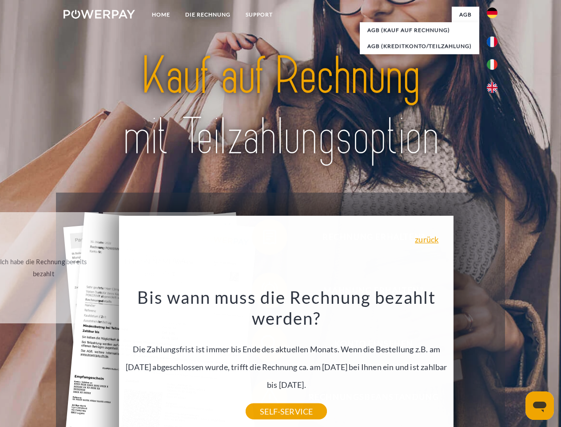 The image size is (561, 427). I want to click on img: en, so click(493, 88).